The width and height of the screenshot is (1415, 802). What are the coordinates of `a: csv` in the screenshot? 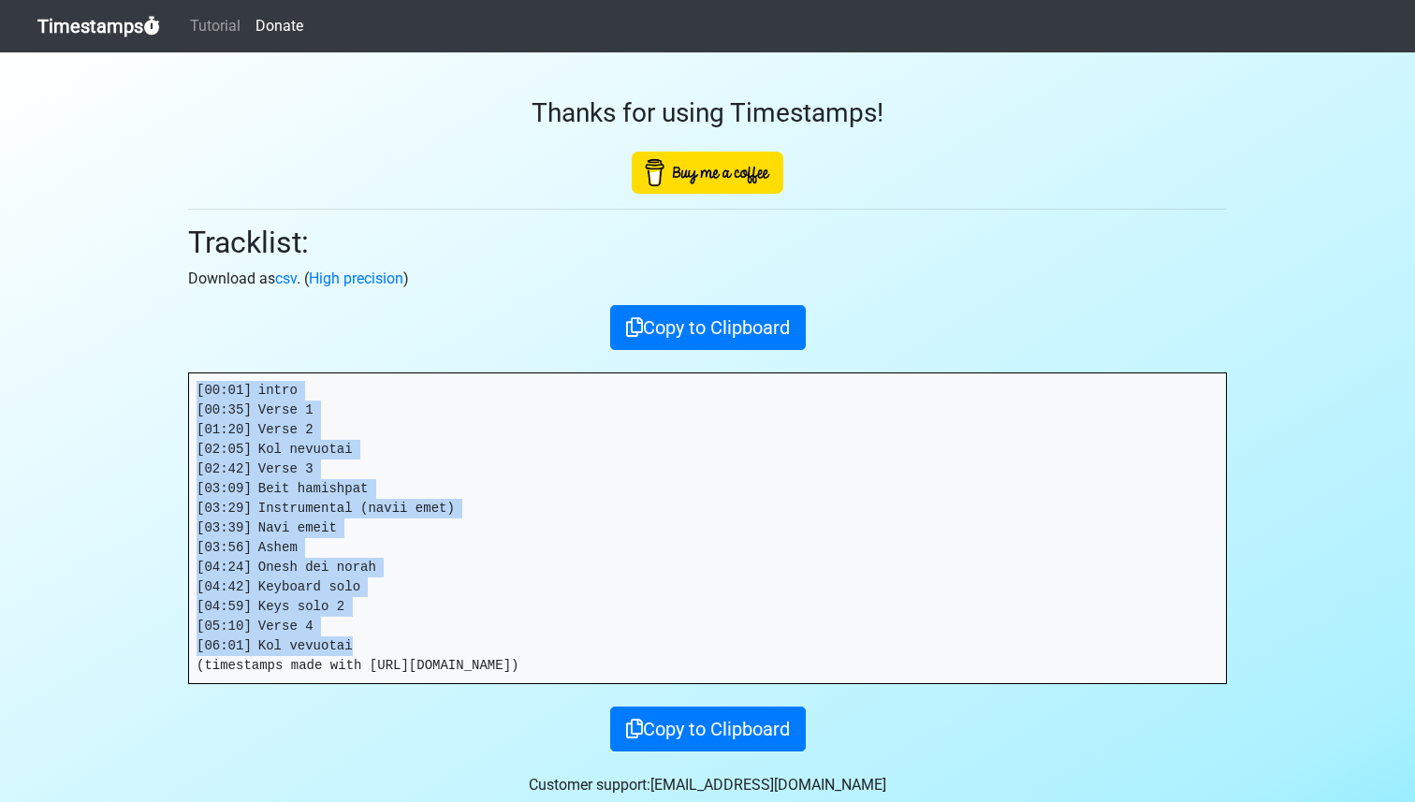 It's located at (285, 278).